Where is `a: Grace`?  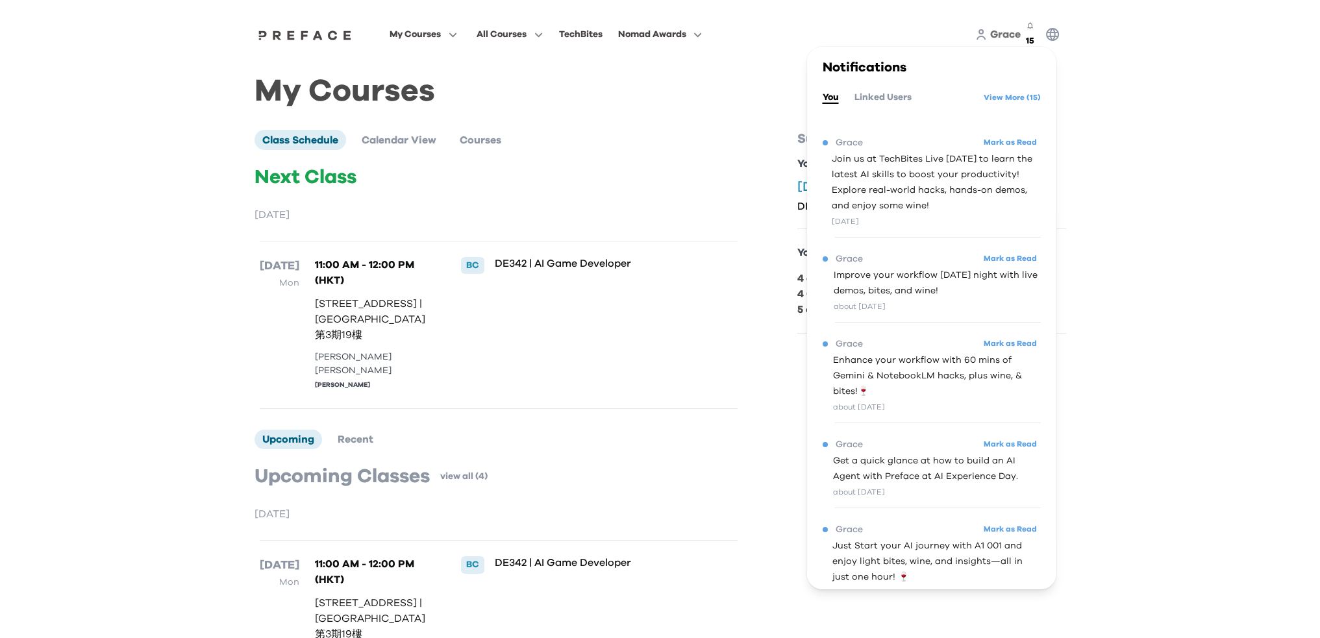 a: Grace is located at coordinates (1005, 34).